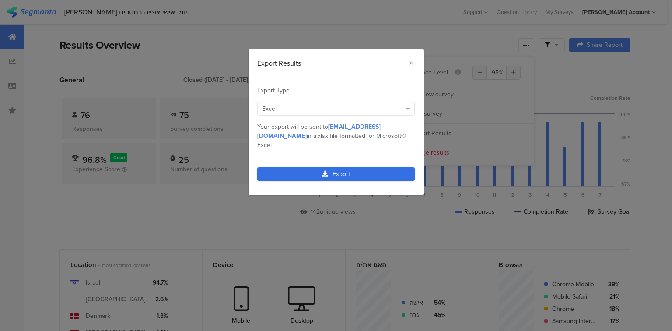 This screenshot has width=672, height=331. What do you see at coordinates (336, 136) in the screenshot?
I see `div: Your export will be sent to in a` at bounding box center [336, 136].